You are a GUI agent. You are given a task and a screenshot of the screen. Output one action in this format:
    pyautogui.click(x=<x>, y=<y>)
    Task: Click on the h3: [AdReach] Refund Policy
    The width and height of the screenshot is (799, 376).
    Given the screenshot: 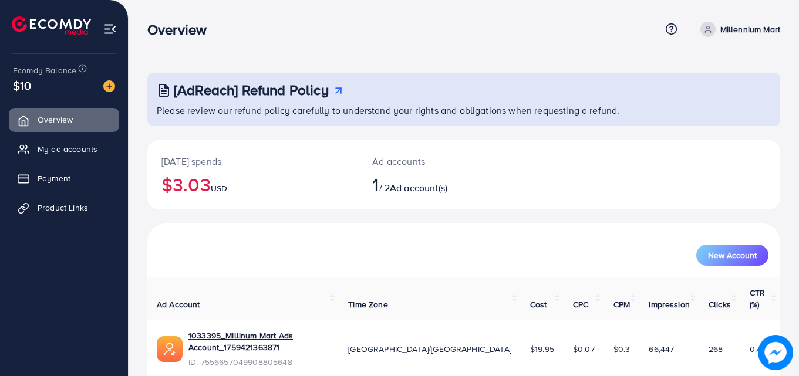 What is the action you would take?
    pyautogui.click(x=251, y=90)
    